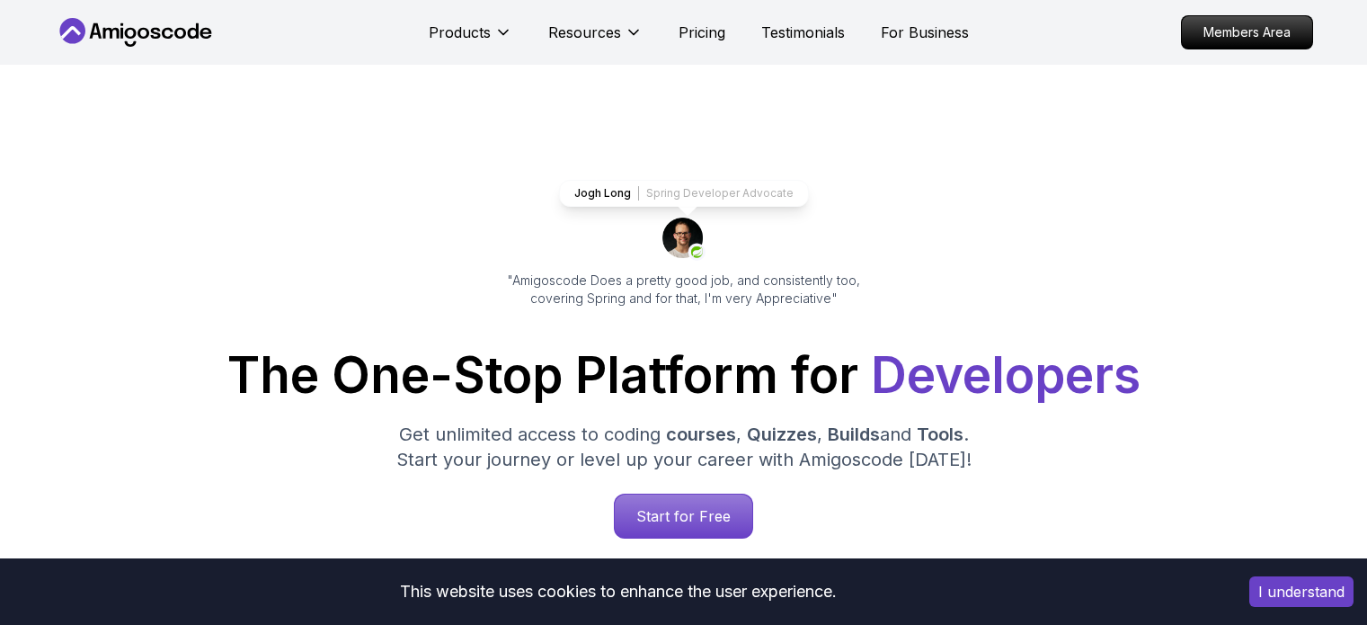  Describe the element at coordinates (584, 32) in the screenshot. I see `p: Resources` at that location.